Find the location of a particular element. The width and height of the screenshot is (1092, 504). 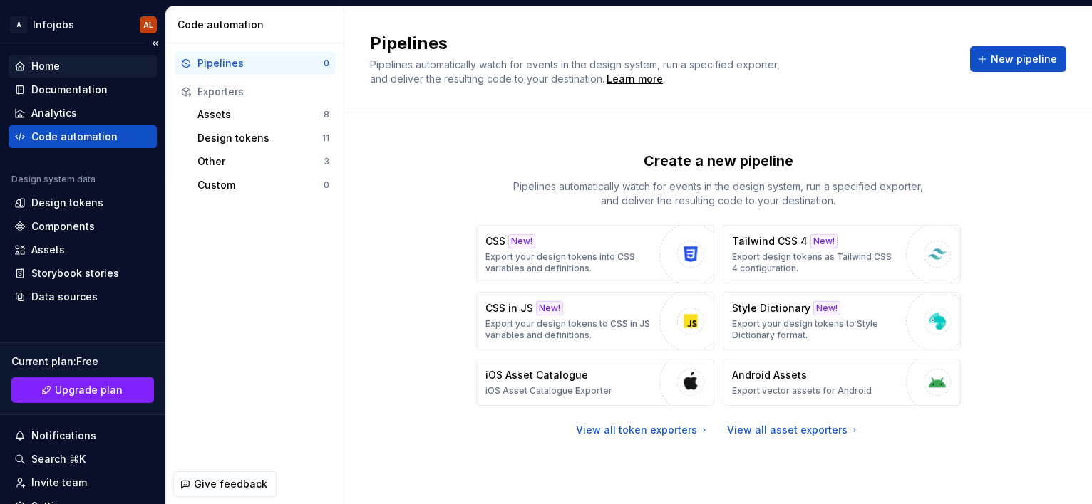

p: Style Dictionary is located at coordinates (771, 309).